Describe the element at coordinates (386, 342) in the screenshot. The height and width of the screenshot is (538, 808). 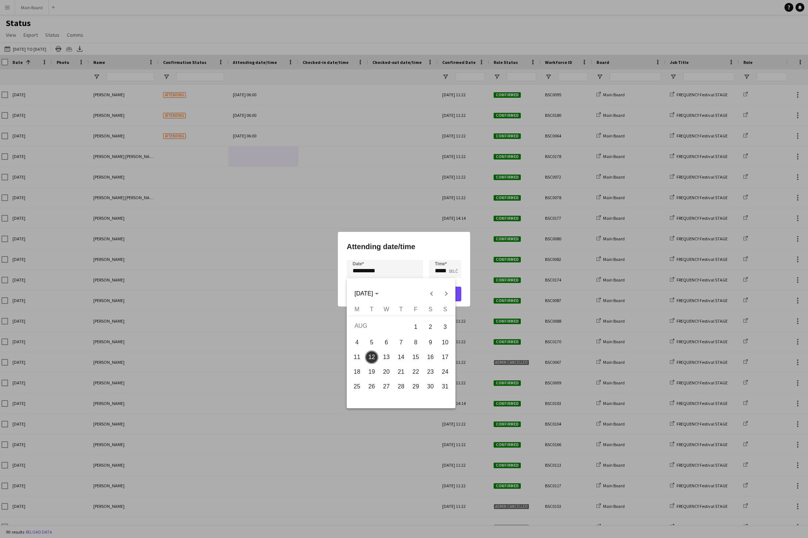
I see `button: 06-08-2025` at that location.